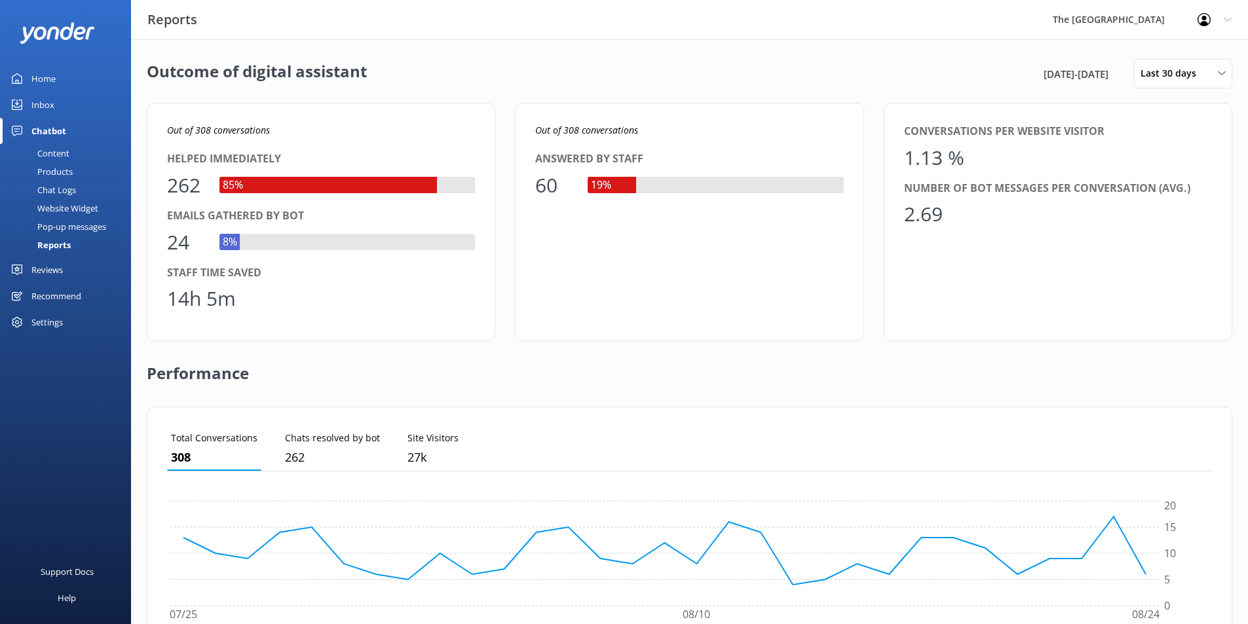 The width and height of the screenshot is (1248, 624). What do you see at coordinates (42, 190) in the screenshot?
I see `div: Chat Logs` at bounding box center [42, 190].